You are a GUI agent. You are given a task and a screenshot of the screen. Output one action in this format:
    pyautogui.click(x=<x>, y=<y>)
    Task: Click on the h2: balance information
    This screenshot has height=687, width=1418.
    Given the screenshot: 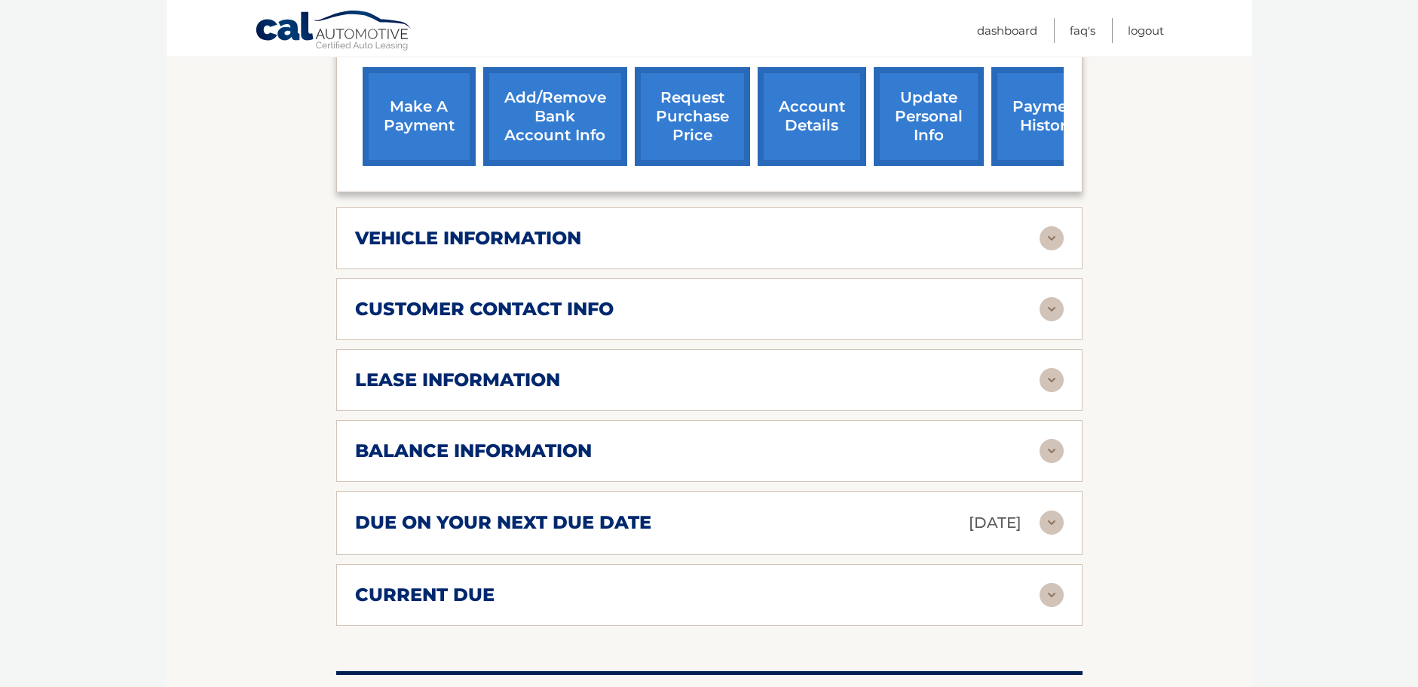 What is the action you would take?
    pyautogui.click(x=473, y=451)
    